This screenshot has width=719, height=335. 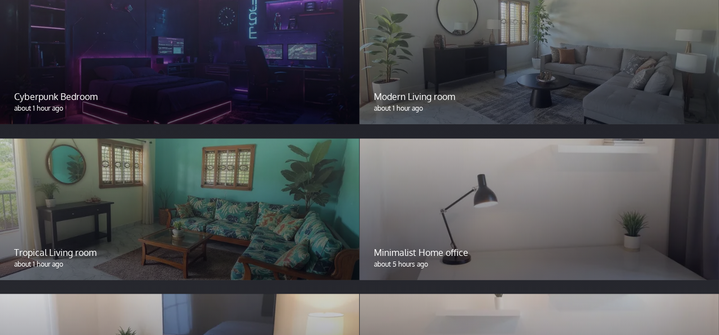 What do you see at coordinates (539, 253) in the screenshot?
I see `p: Minimalist Home office` at bounding box center [539, 253].